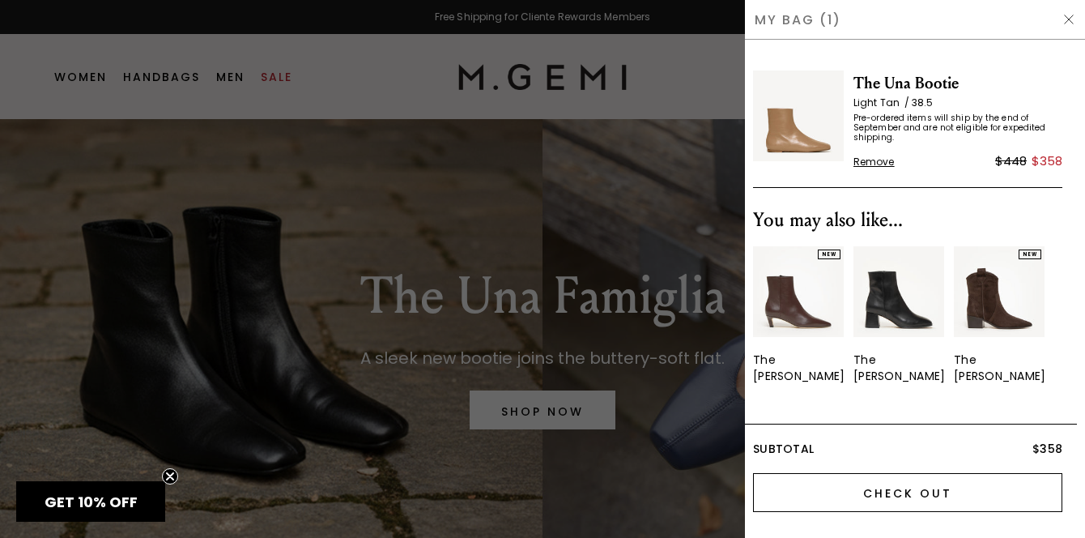  Describe the element at coordinates (1069, 19) in the screenshot. I see `img: Hide Drawer` at that location.